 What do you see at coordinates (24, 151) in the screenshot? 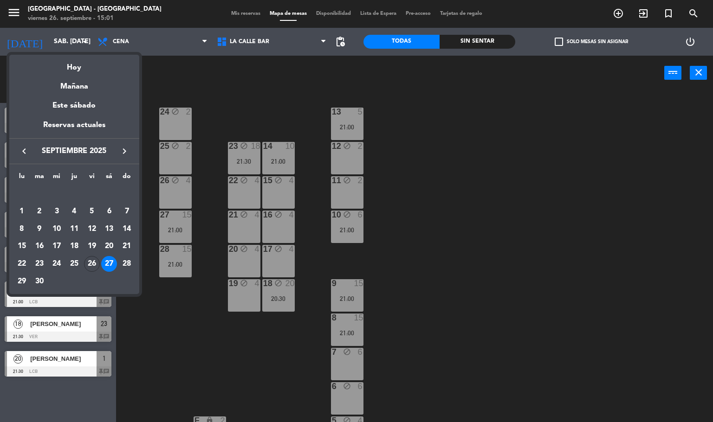
I see `button: keyboard_arrow_left` at bounding box center [24, 151].